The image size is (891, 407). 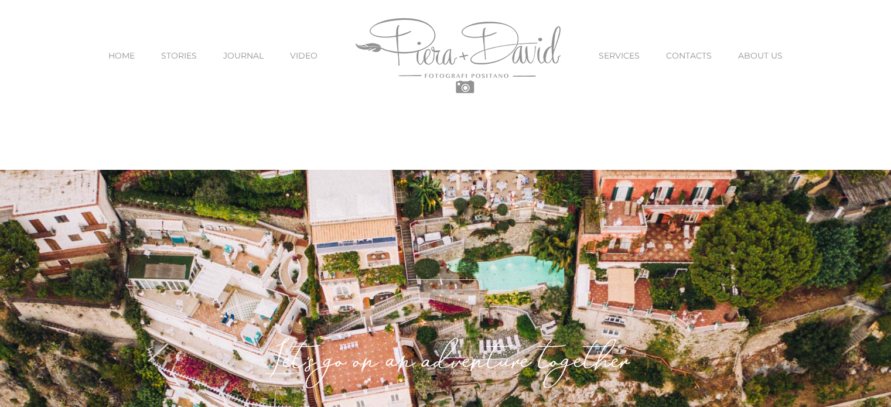 I want to click on span: STORIES, so click(x=179, y=56).